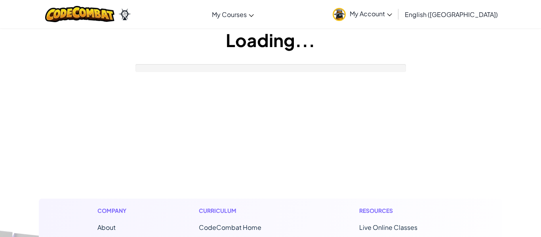 The height and width of the screenshot is (237, 541). Describe the element at coordinates (80, 14) in the screenshot. I see `img: CodeCombat logo` at that location.